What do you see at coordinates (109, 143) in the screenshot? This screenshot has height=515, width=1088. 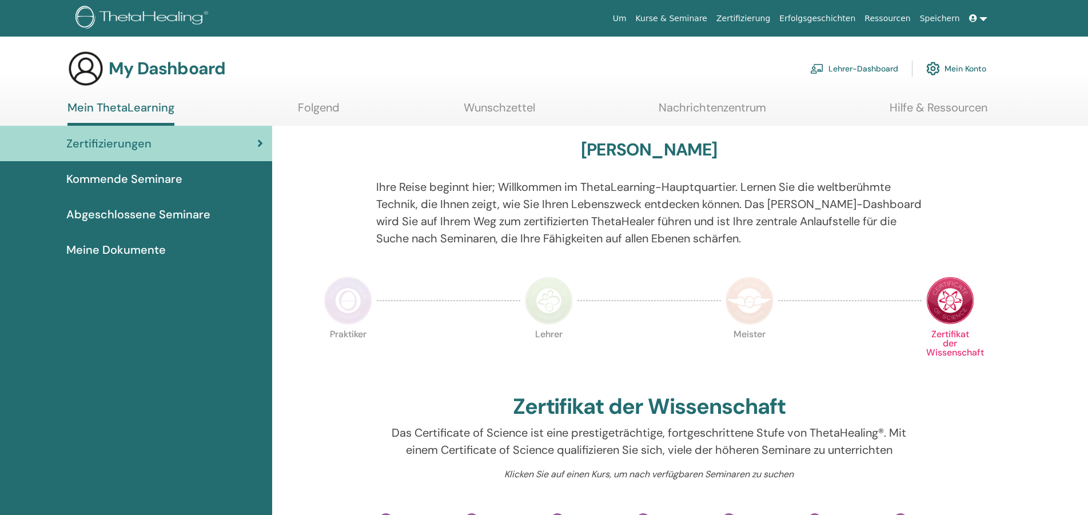 I see `span: Zertifizierungen` at bounding box center [109, 143].